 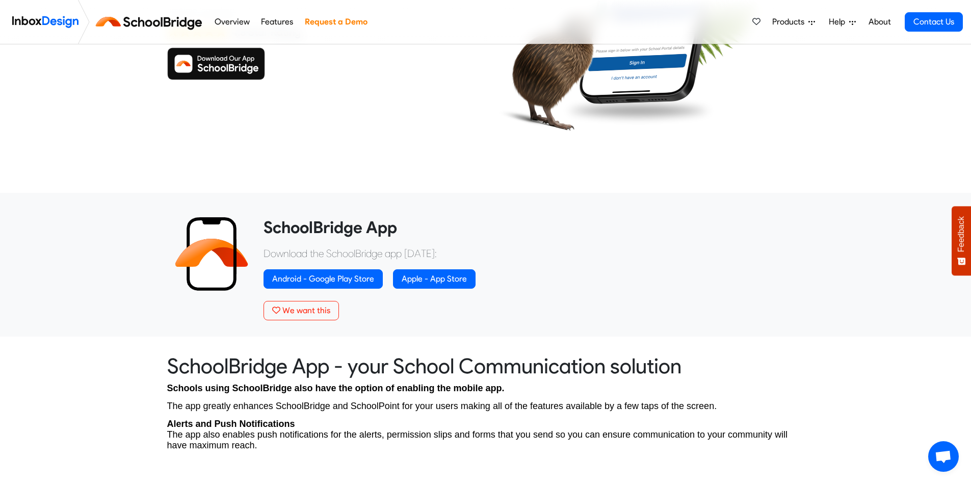 What do you see at coordinates (961, 241) in the screenshot?
I see `button: Feedback - Show survey` at bounding box center [961, 241].